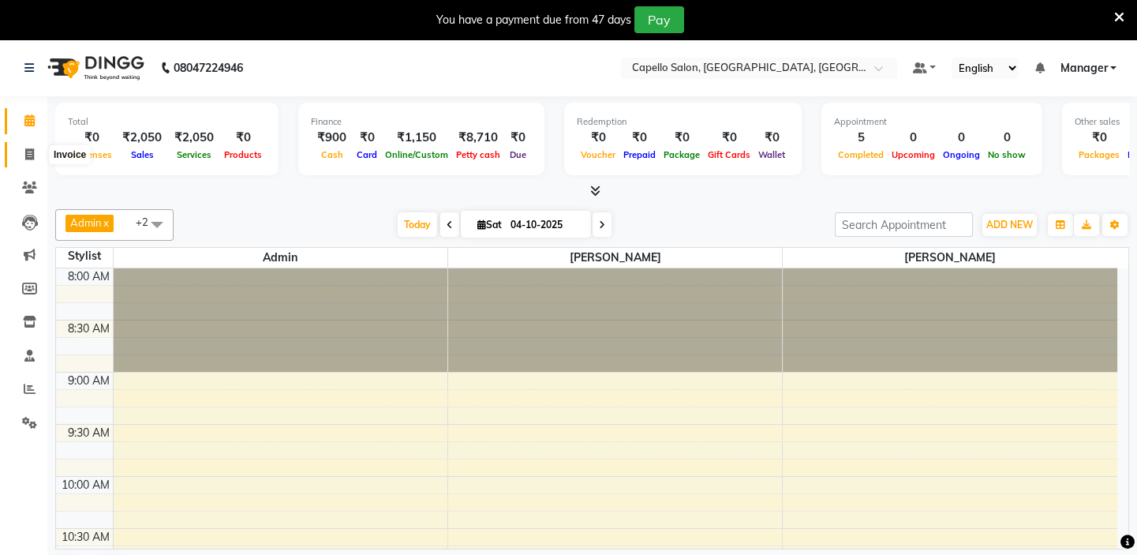  What do you see at coordinates (417, 137) in the screenshot?
I see `div: ₹1,150` at bounding box center [417, 137].